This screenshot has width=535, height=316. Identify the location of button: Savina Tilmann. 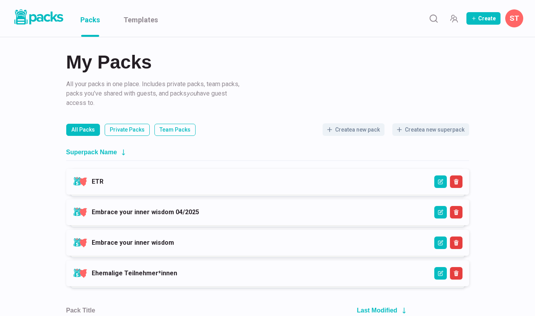
(514, 18).